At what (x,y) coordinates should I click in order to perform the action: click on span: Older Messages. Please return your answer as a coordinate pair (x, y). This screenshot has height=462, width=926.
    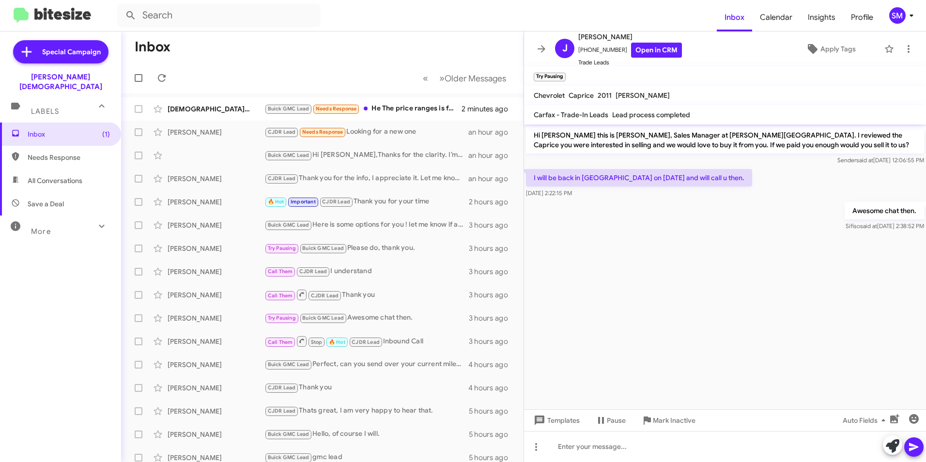
    Looking at the image, I should click on (475, 78).